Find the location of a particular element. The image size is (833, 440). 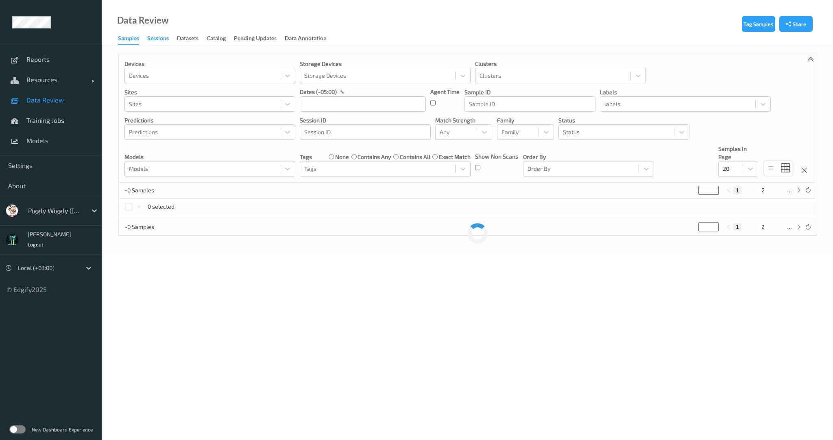

div: Samples is located at coordinates (129, 39).